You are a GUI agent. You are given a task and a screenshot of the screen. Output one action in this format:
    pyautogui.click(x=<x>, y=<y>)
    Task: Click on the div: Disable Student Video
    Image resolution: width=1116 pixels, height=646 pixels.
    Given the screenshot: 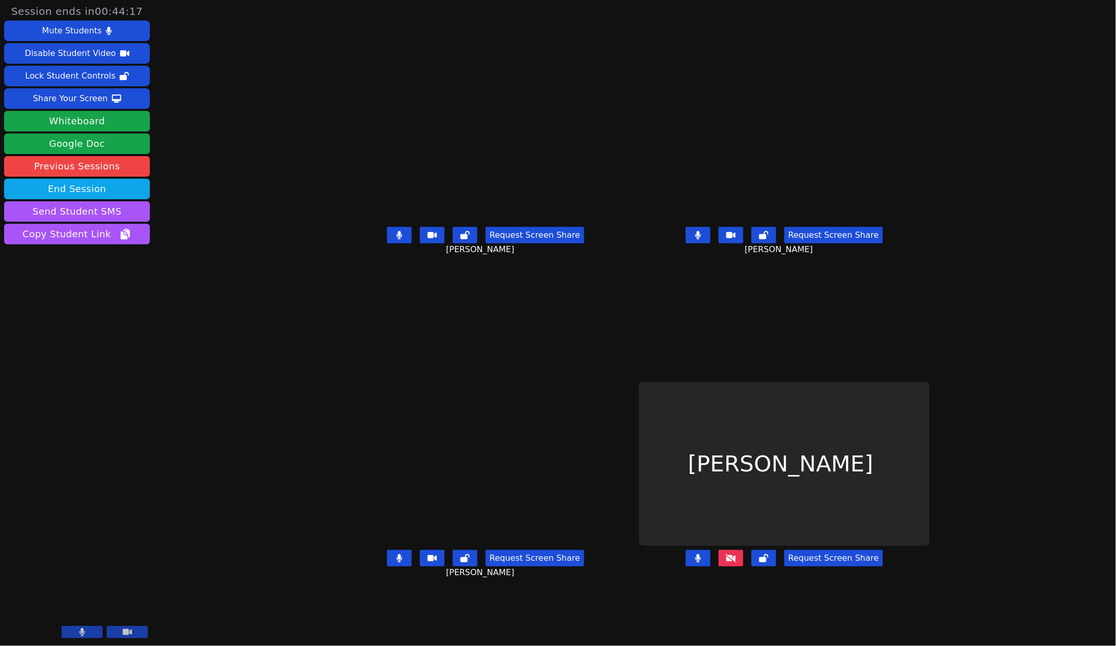 What is the action you would take?
    pyautogui.click(x=70, y=53)
    